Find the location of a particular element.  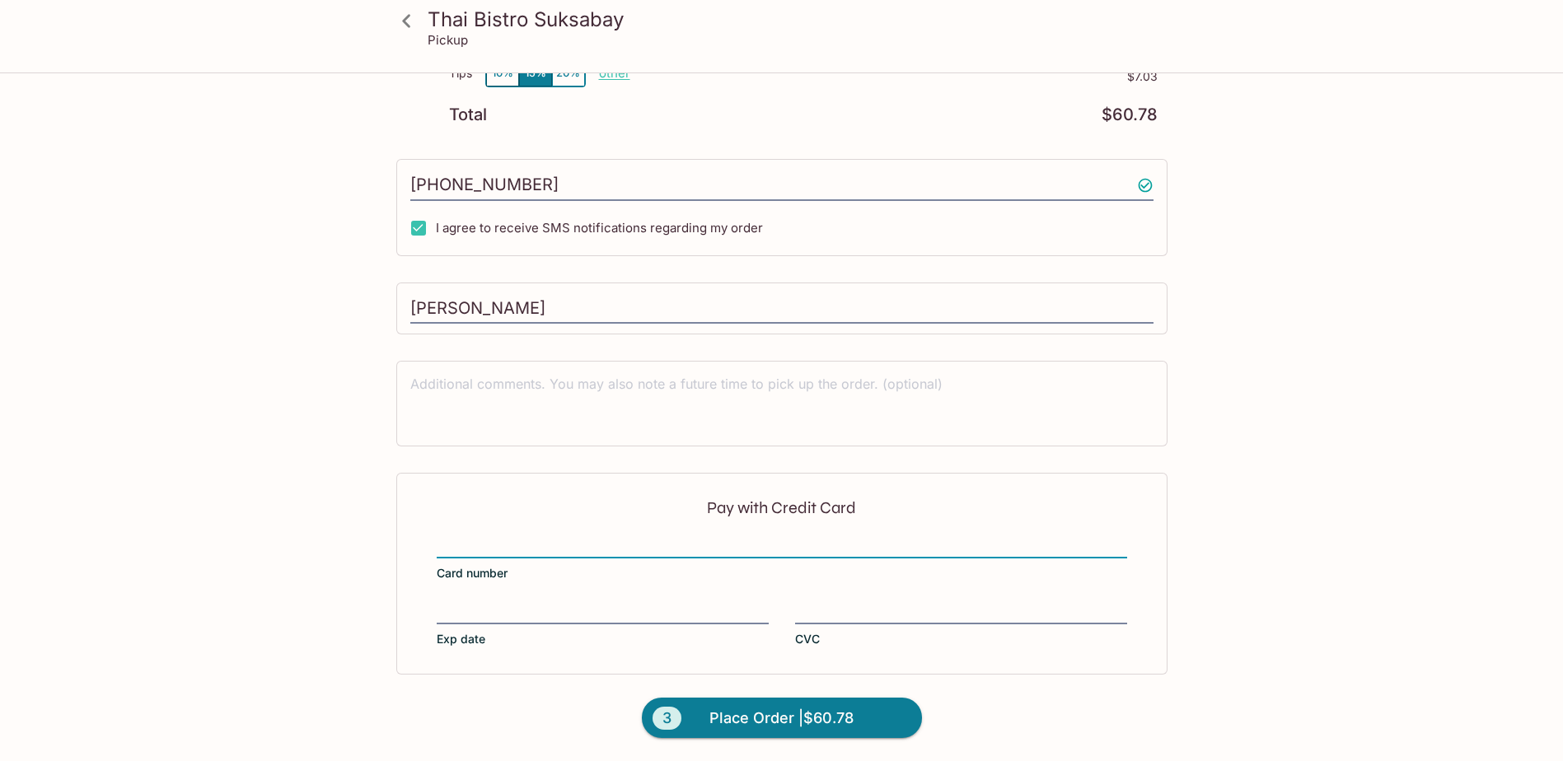

span: Place Order | $60.78 is located at coordinates (781, 718).